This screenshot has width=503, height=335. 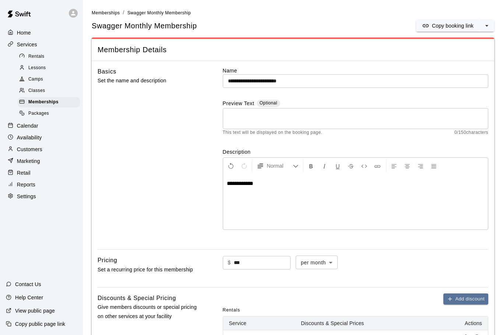 I want to click on div: Home, so click(x=41, y=33).